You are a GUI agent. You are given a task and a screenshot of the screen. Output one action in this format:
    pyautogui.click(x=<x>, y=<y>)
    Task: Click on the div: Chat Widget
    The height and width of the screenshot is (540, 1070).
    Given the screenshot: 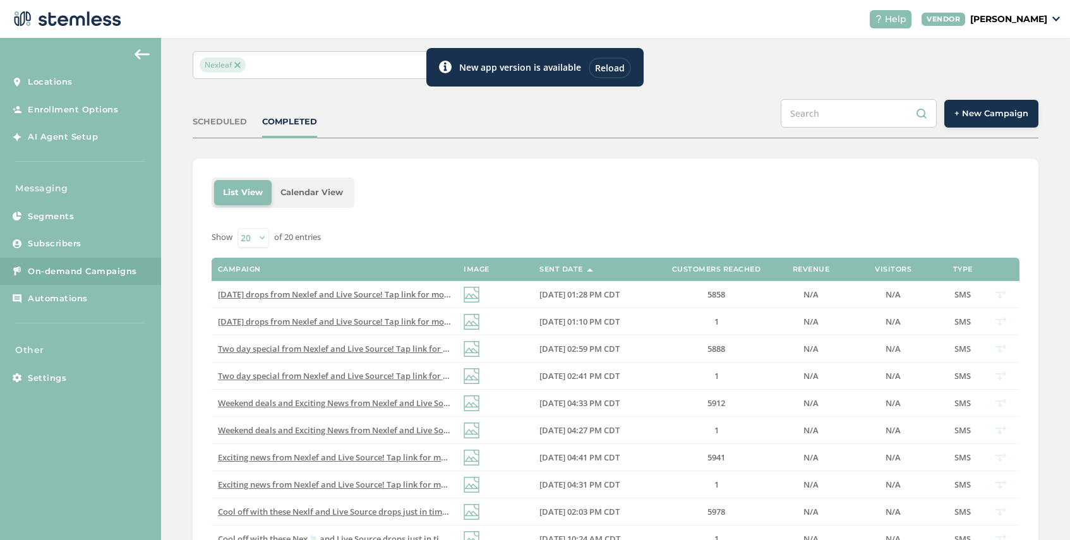 What is the action you would take?
    pyautogui.click(x=1038, y=509)
    